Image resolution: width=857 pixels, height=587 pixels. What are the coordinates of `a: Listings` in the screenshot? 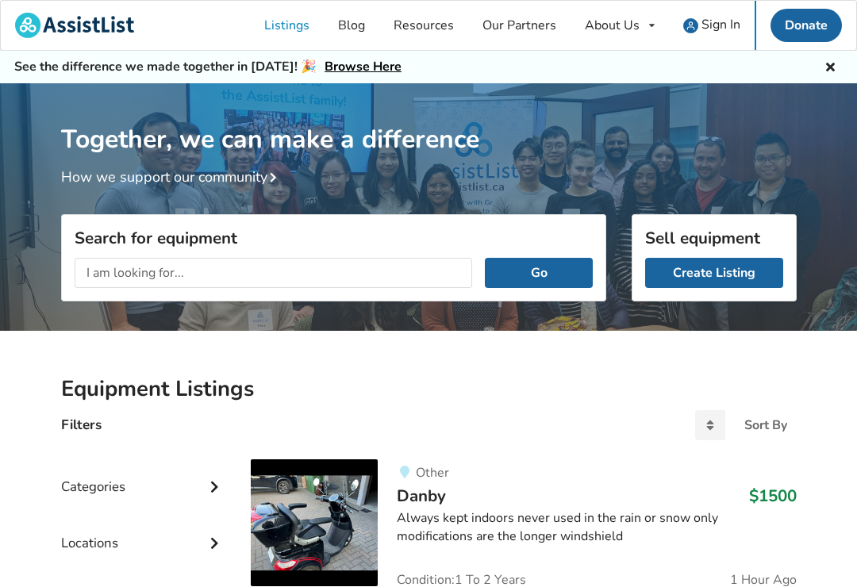 It's located at (286, 25).